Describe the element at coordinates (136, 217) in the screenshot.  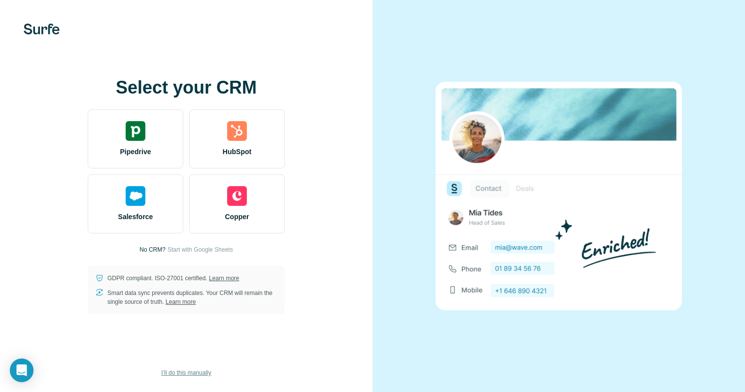
I see `span: Salesforce` at that location.